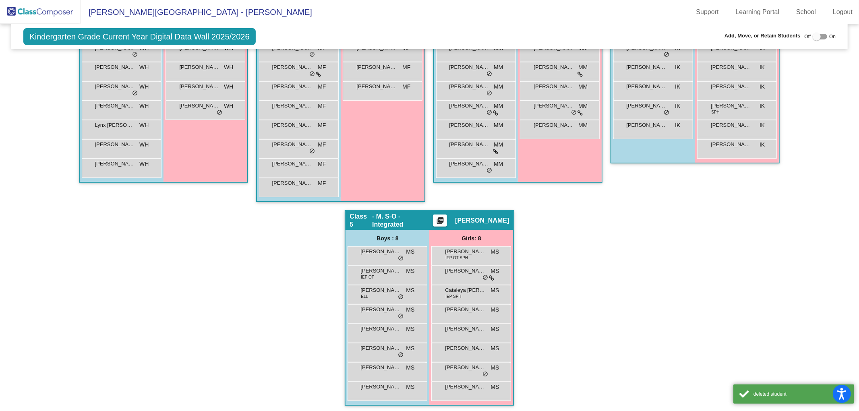  I want to click on button: Print Students Details, so click(440, 221).